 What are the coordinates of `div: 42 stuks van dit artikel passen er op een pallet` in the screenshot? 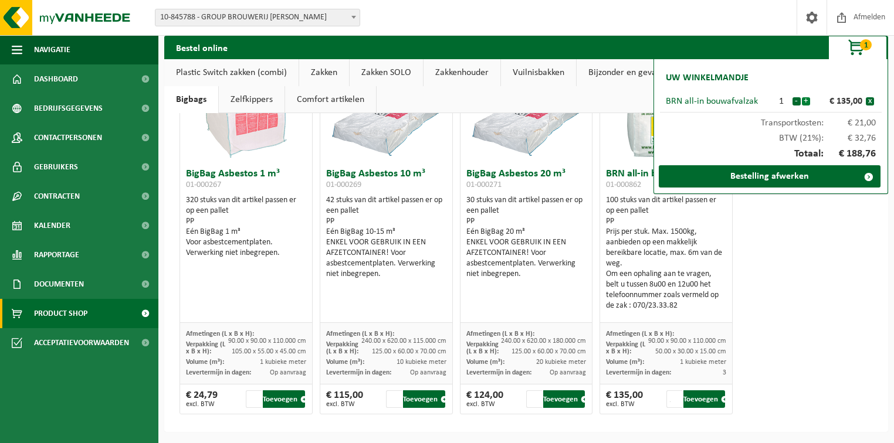 It's located at (386, 237).